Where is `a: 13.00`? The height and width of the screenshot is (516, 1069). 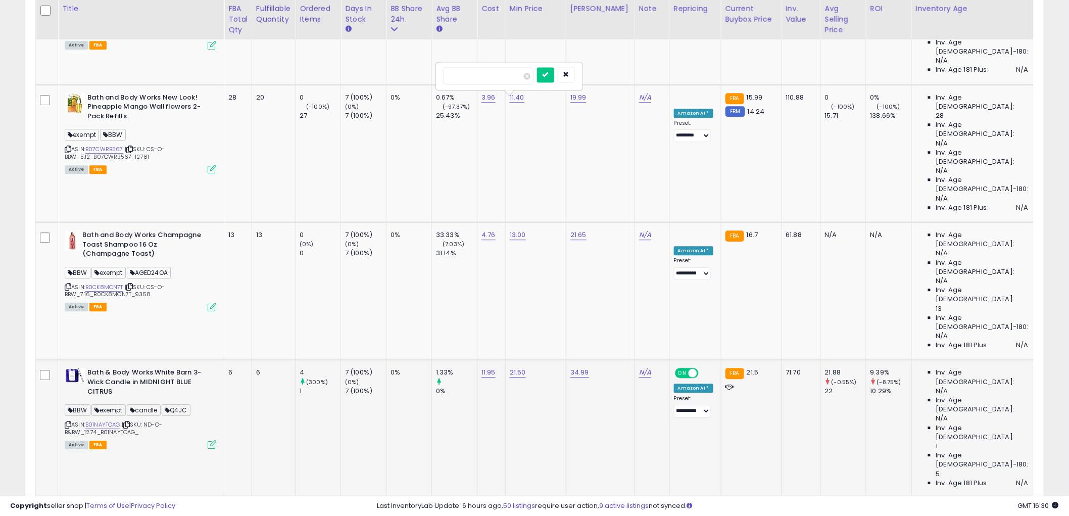 a: 13.00 is located at coordinates (518, 235).